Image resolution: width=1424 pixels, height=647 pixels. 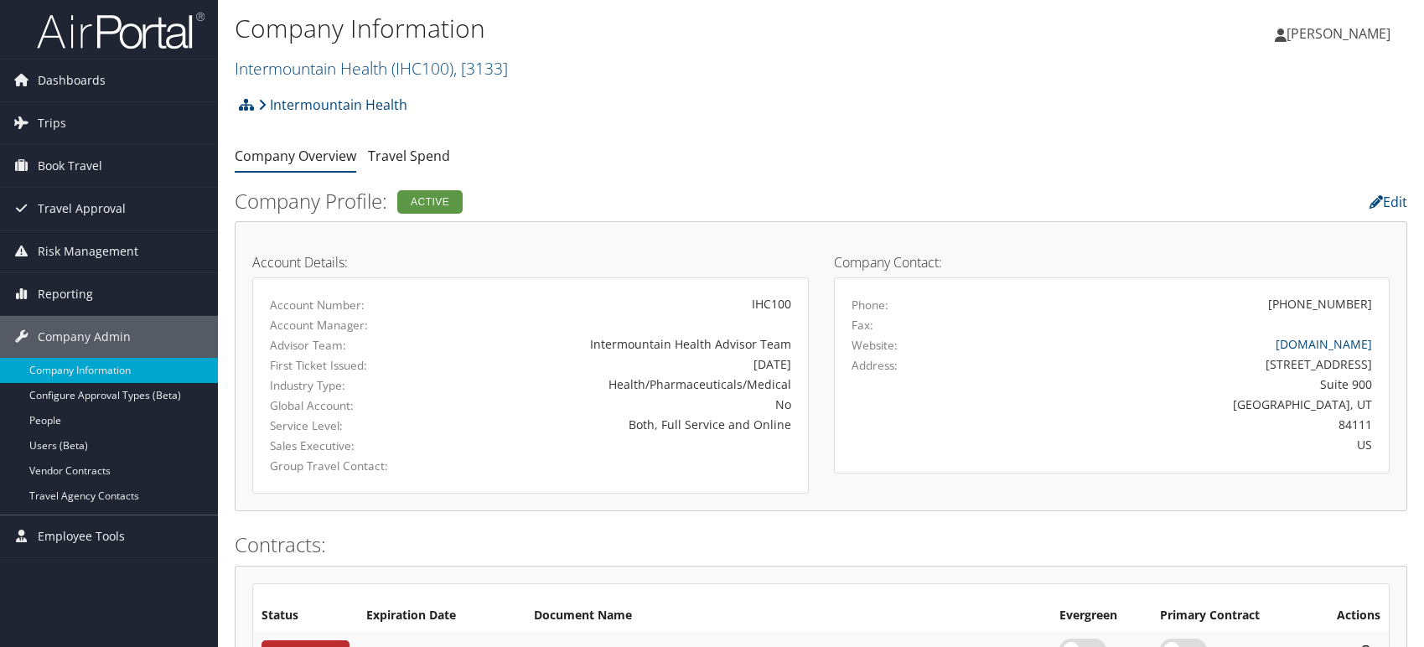 I want to click on label: Group Travel Contact:, so click(x=348, y=466).